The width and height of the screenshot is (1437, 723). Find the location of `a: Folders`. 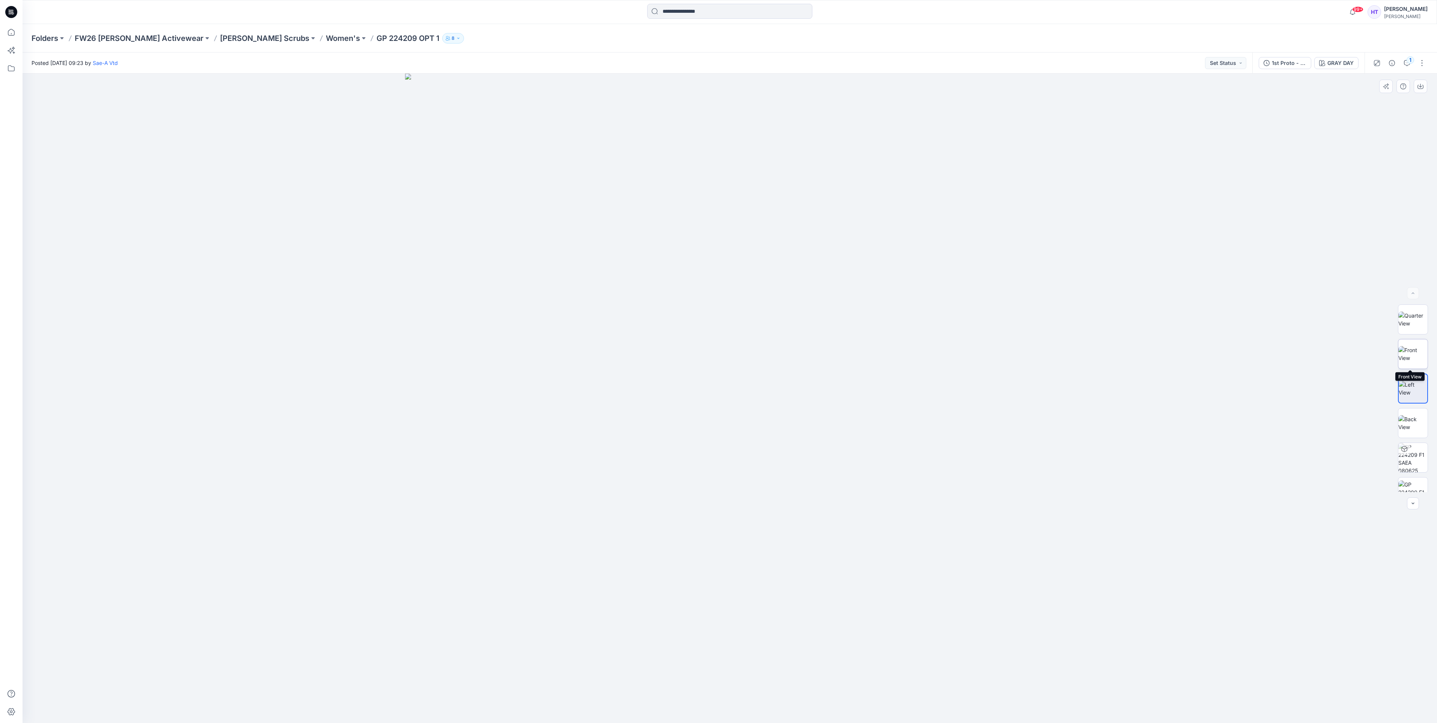

a: Folders is located at coordinates (45, 38).